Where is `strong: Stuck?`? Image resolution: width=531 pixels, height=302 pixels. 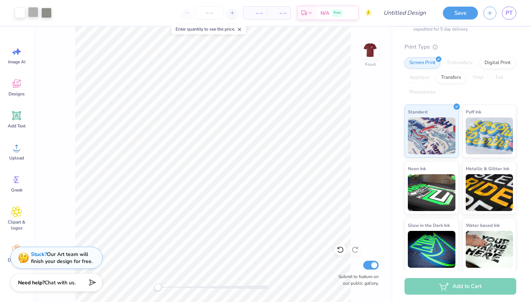
strong: Stuck? is located at coordinates (39, 255).